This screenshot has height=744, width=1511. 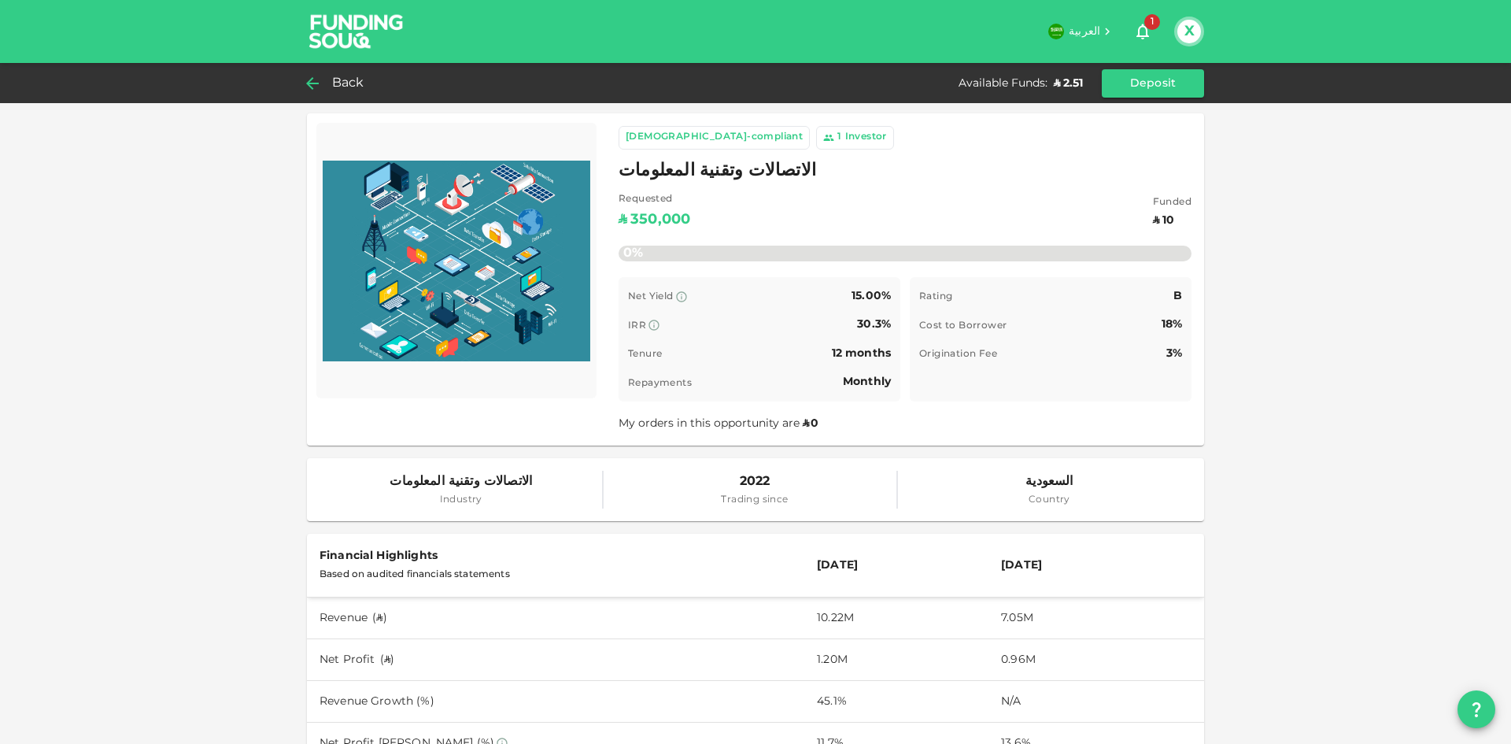 I want to click on span: Back, so click(x=348, y=83).